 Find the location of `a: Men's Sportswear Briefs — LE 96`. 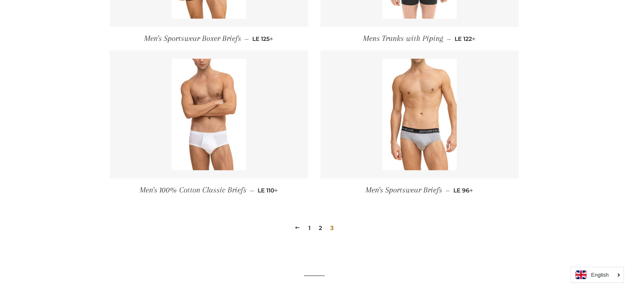

a: Men's Sportswear Briefs — LE 96 is located at coordinates (419, 190).